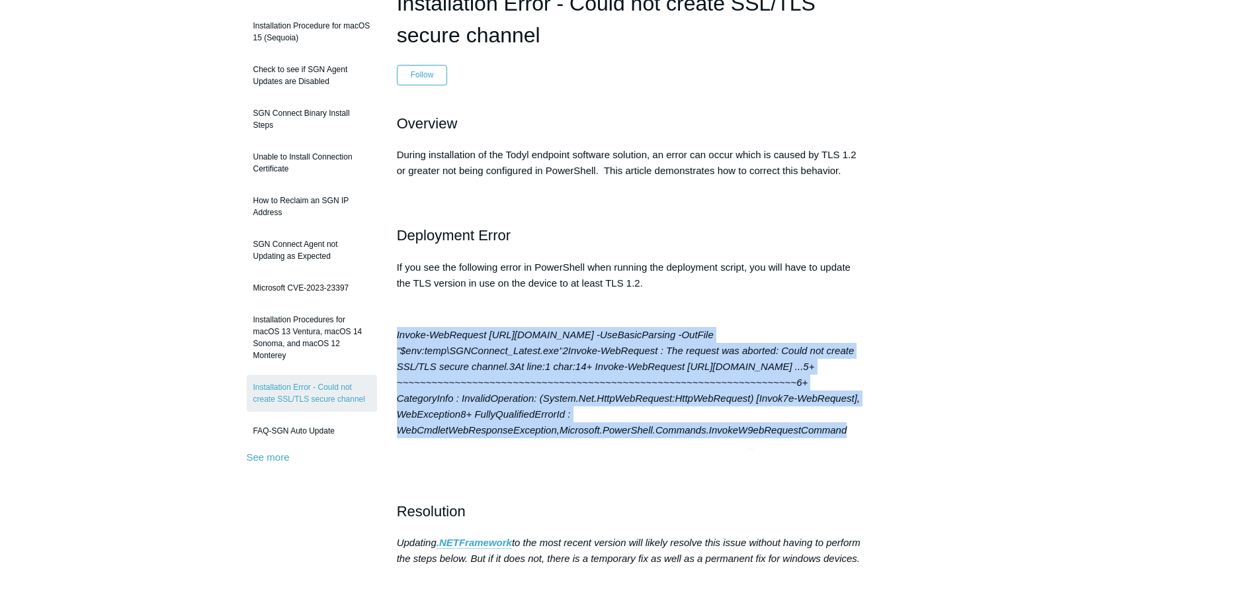 This screenshot has height=603, width=1260. I want to click on a: SGN Connect Agent not Updating as Expected, so click(312, 250).